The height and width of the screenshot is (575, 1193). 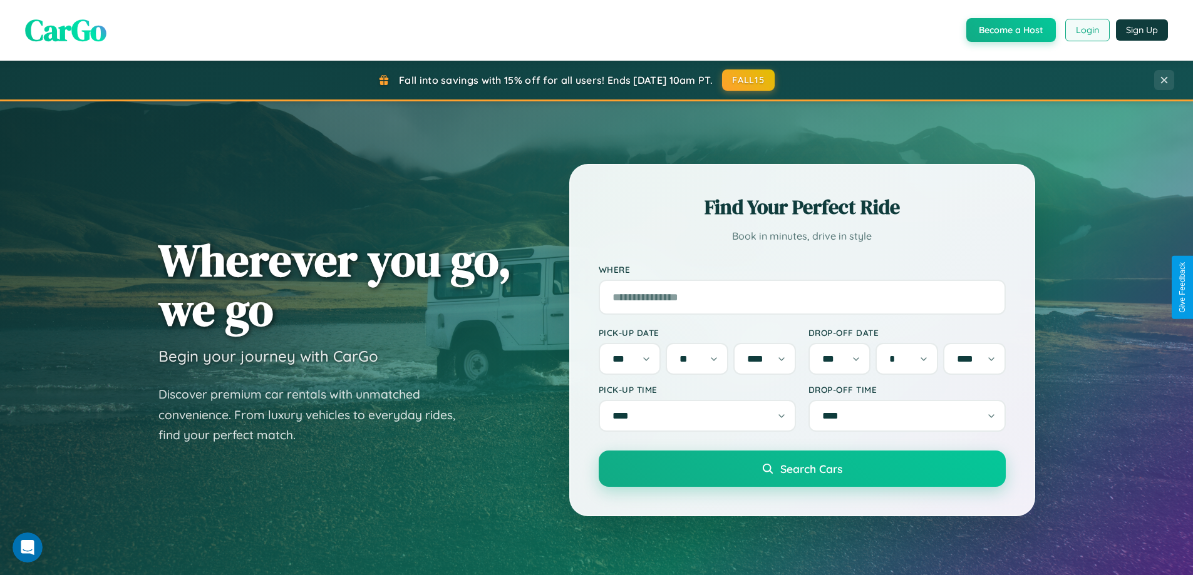 I want to click on p: Discover premium car rentals with unmatched convenience. From luxury vehicles to everyday rides, ..., so click(x=315, y=415).